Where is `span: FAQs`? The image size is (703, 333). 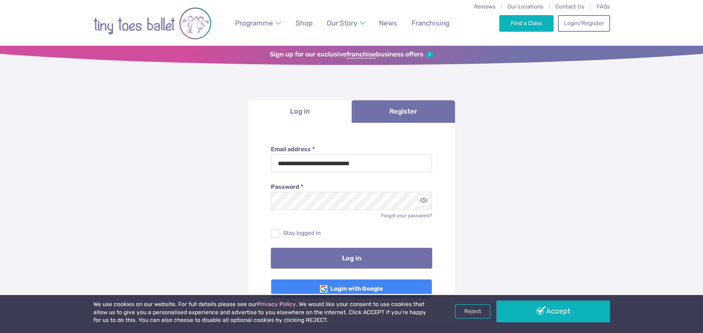
span: FAQs is located at coordinates (603, 7).